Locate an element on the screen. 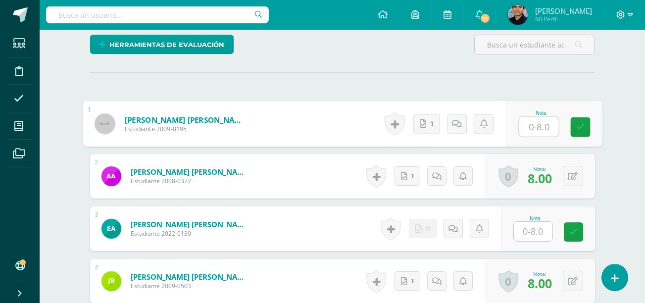 This screenshot has height=303, width=645. img: 5b0250bab5470b9a7437b747ac79c970.png is located at coordinates (111, 176).